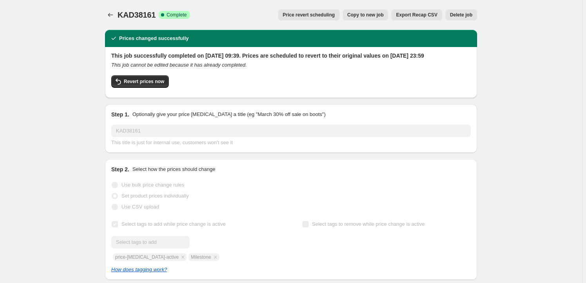  What do you see at coordinates (136, 15) in the screenshot?
I see `span: KAD38161` at bounding box center [136, 15].